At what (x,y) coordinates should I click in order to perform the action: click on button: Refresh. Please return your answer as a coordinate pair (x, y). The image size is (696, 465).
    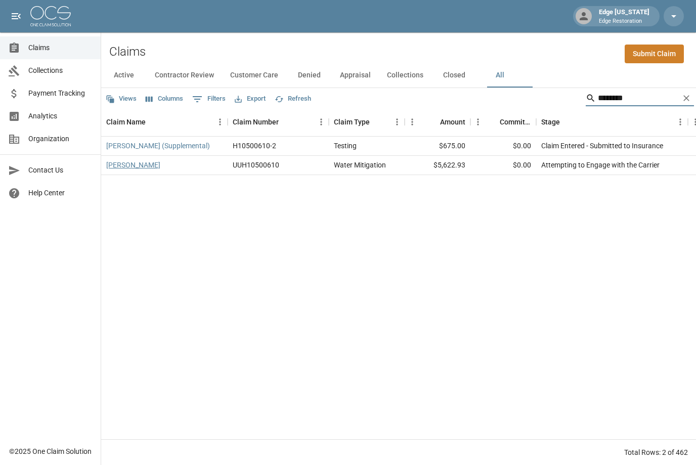
    Looking at the image, I should click on (293, 99).